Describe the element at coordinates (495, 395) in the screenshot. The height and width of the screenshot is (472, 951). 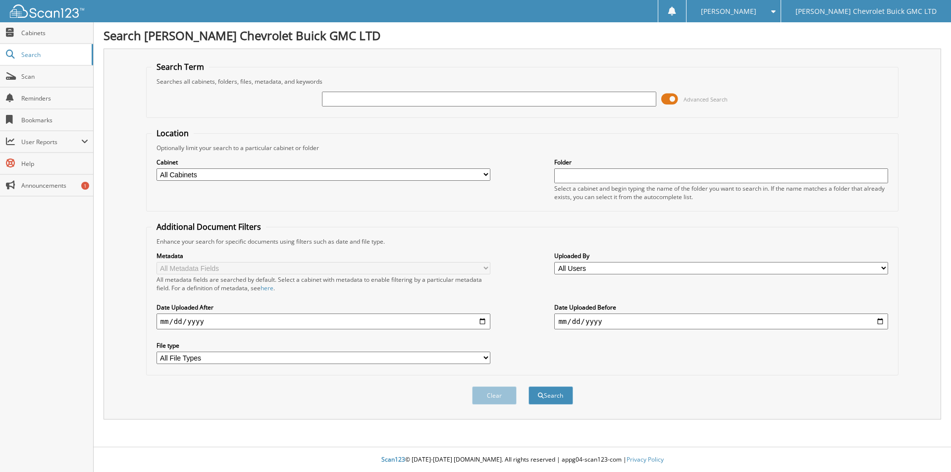
I see `button: Clear` at that location.